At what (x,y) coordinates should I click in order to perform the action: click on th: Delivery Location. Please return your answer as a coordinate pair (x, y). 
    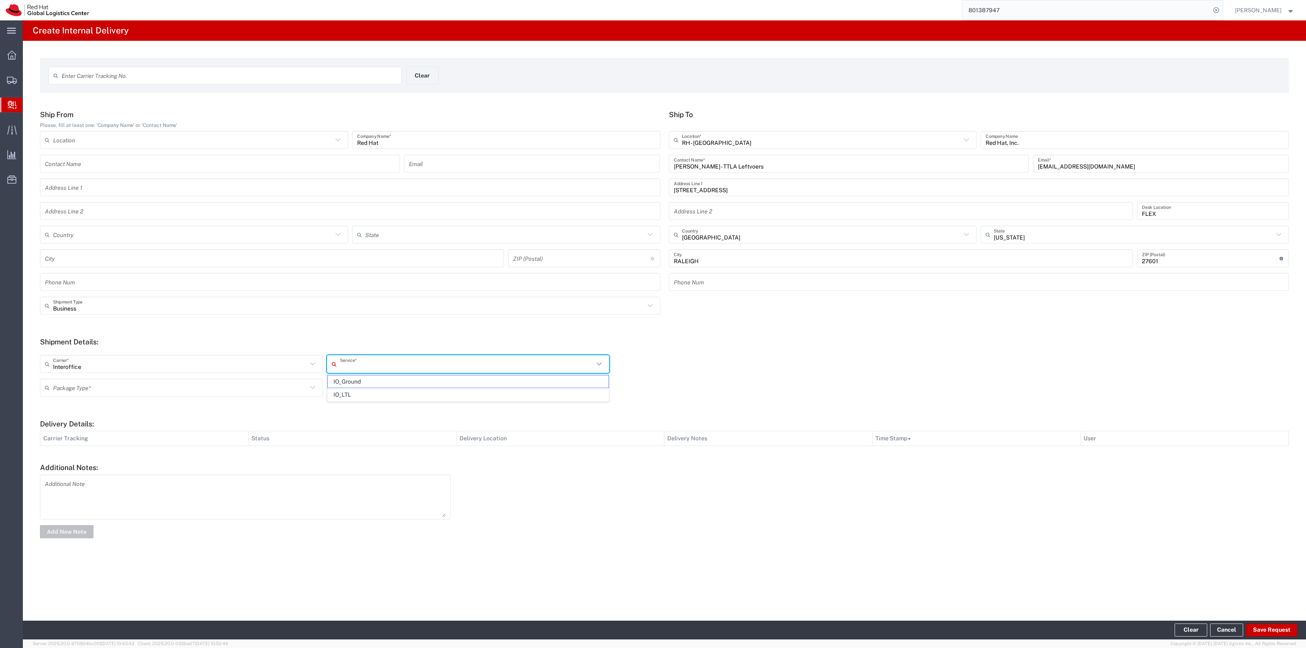
    Looking at the image, I should click on (560, 439).